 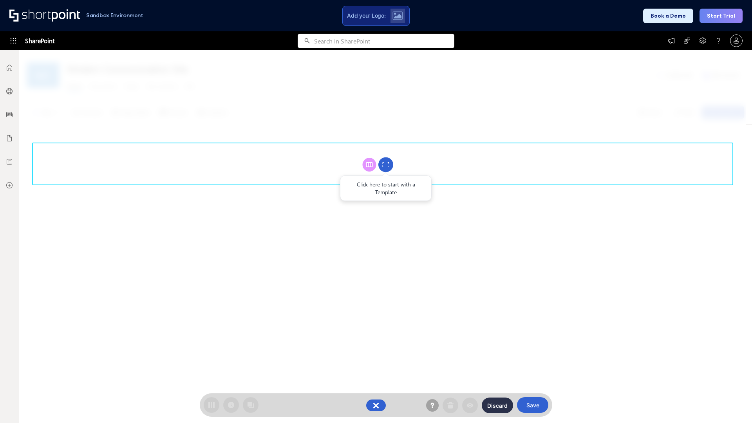 I want to click on h1: Sandbox Environment, so click(x=115, y=15).